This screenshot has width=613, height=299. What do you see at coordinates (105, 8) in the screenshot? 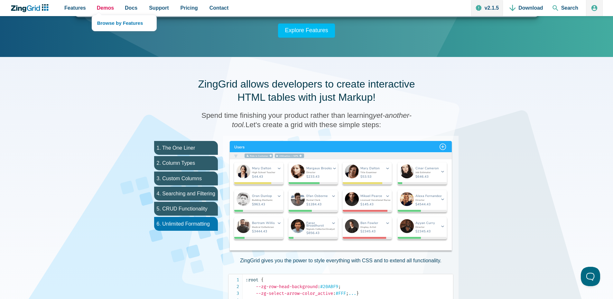
I see `span: Demos` at bounding box center [105, 8].